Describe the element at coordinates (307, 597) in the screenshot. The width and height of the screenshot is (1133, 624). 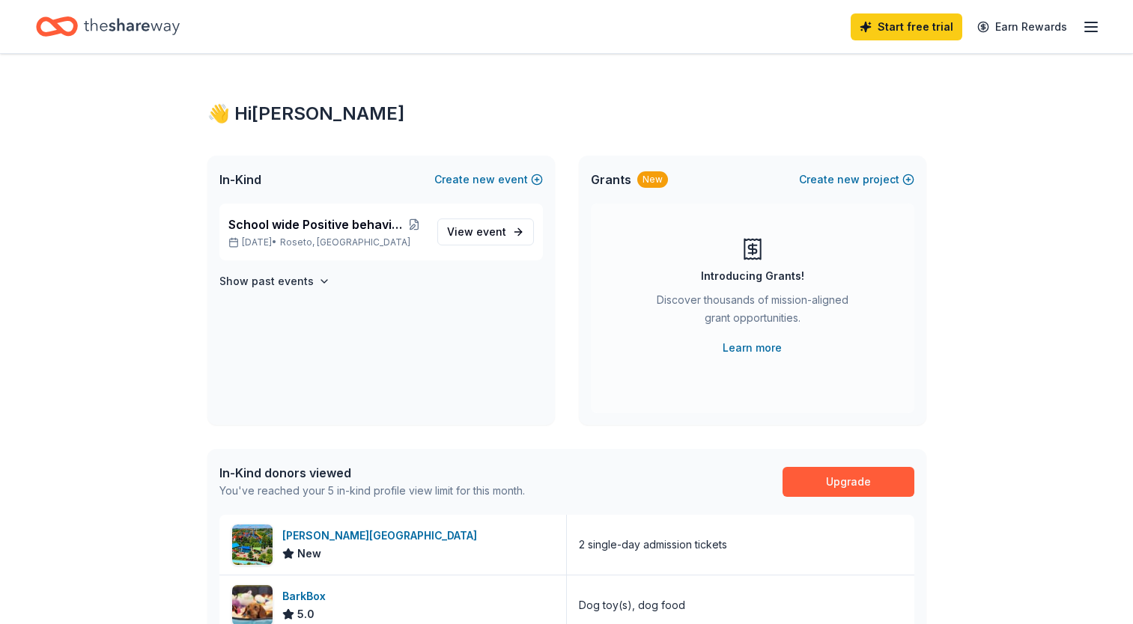
I see `div: BarkBox` at that location.